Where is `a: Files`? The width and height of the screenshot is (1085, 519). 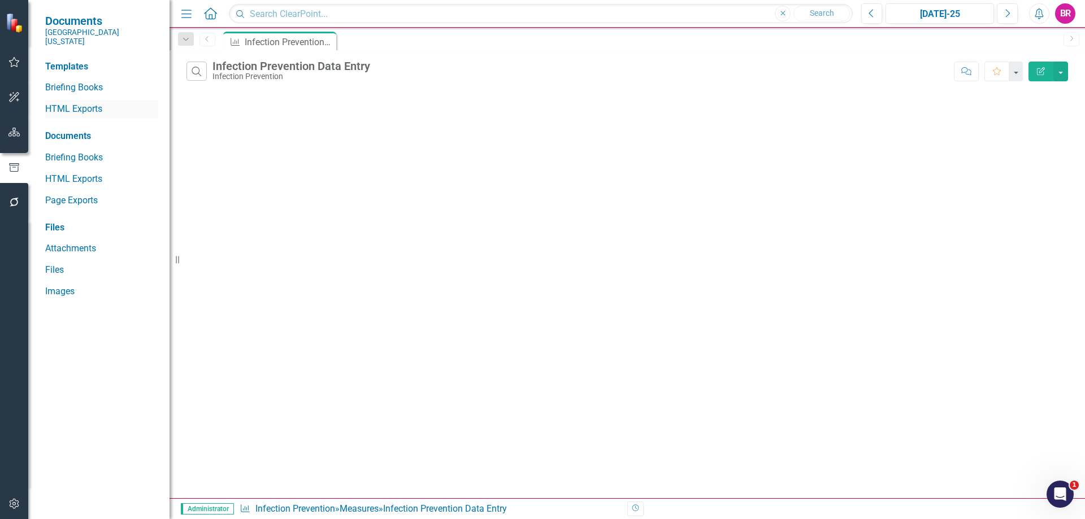
a: Files is located at coordinates (102, 270).